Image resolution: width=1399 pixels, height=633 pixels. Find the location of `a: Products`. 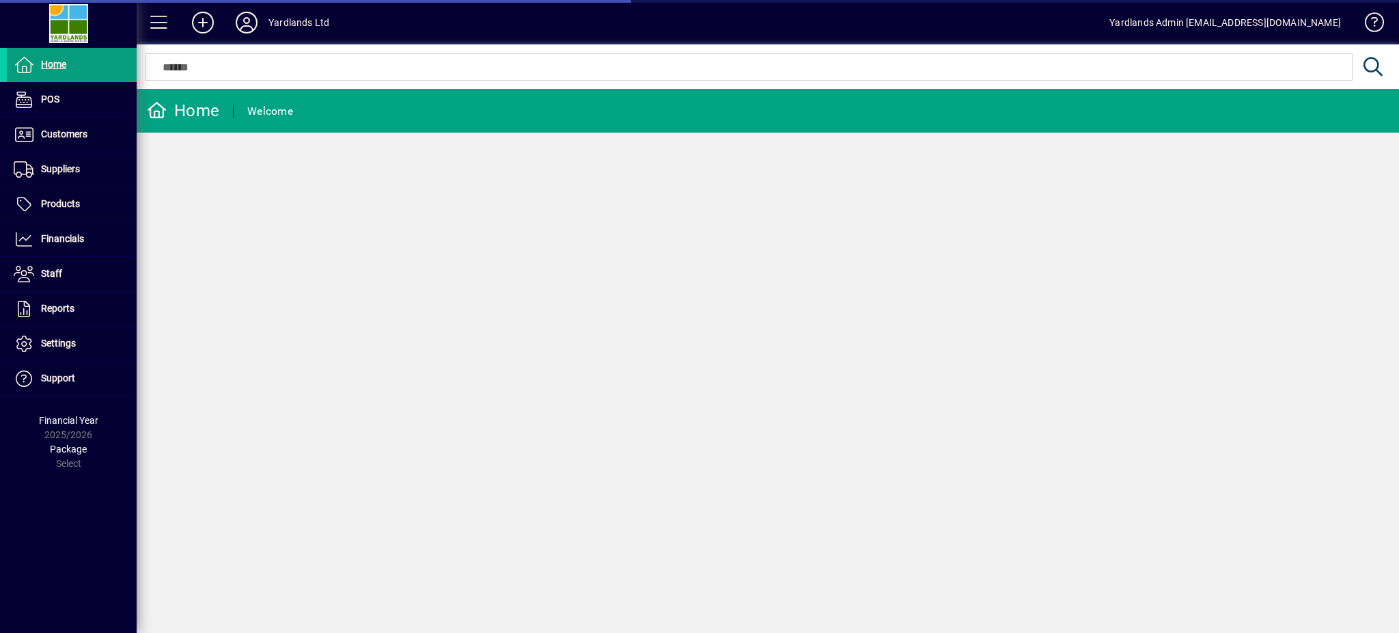

a: Products is located at coordinates (72, 204).